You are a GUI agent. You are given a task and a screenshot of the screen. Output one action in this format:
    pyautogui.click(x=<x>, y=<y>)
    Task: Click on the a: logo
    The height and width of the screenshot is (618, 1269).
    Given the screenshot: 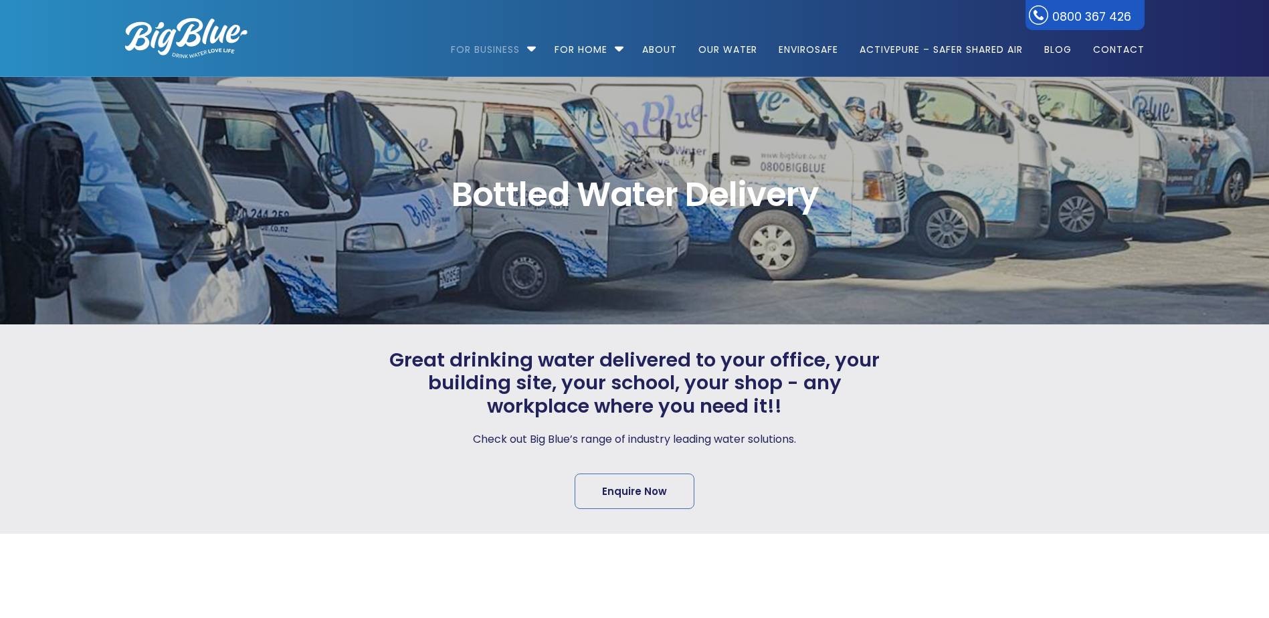 What is the action you would take?
    pyautogui.click(x=186, y=38)
    